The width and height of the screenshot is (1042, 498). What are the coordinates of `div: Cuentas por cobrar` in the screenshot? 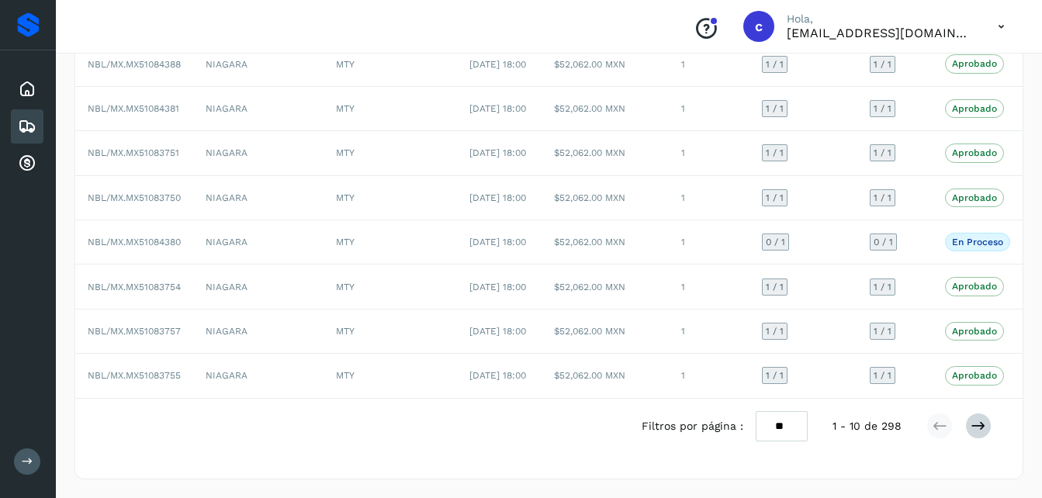 It's located at (27, 164).